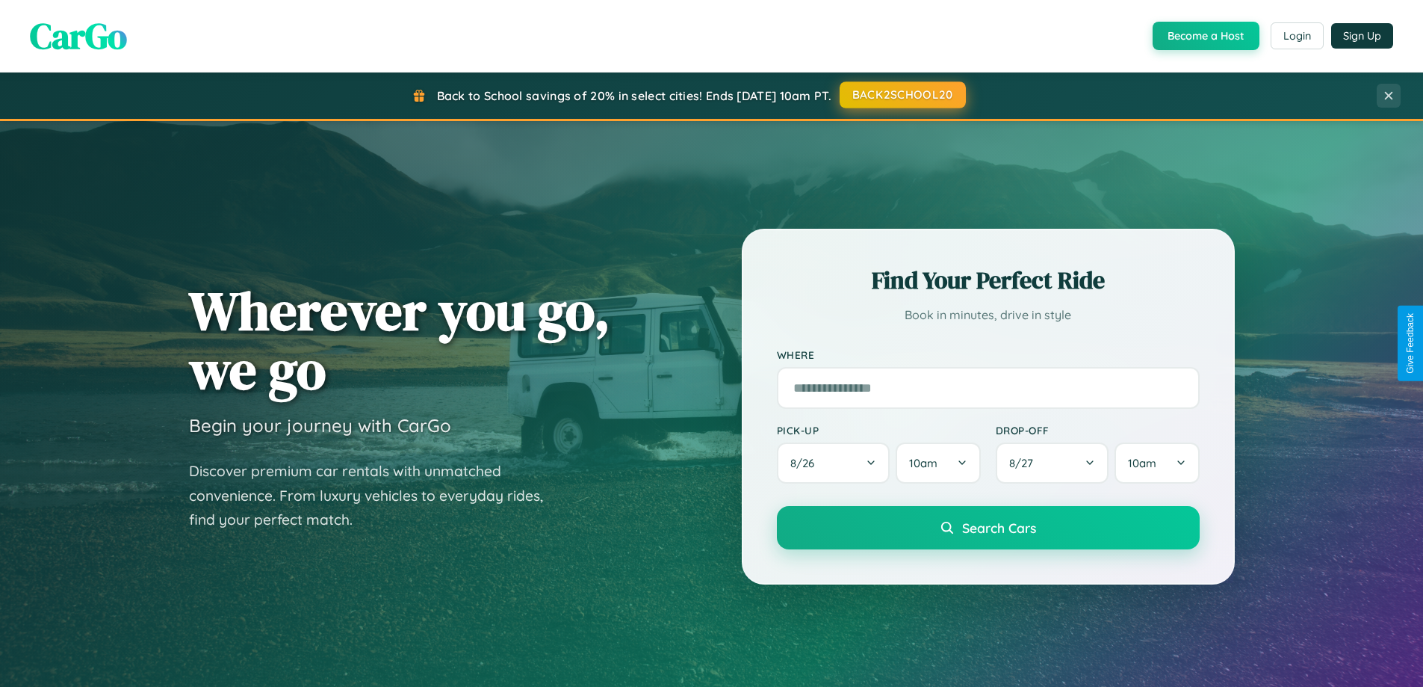 Image resolution: width=1423 pixels, height=687 pixels. Describe the element at coordinates (988, 315) in the screenshot. I see `p: Book in minutes, drive in style` at that location.